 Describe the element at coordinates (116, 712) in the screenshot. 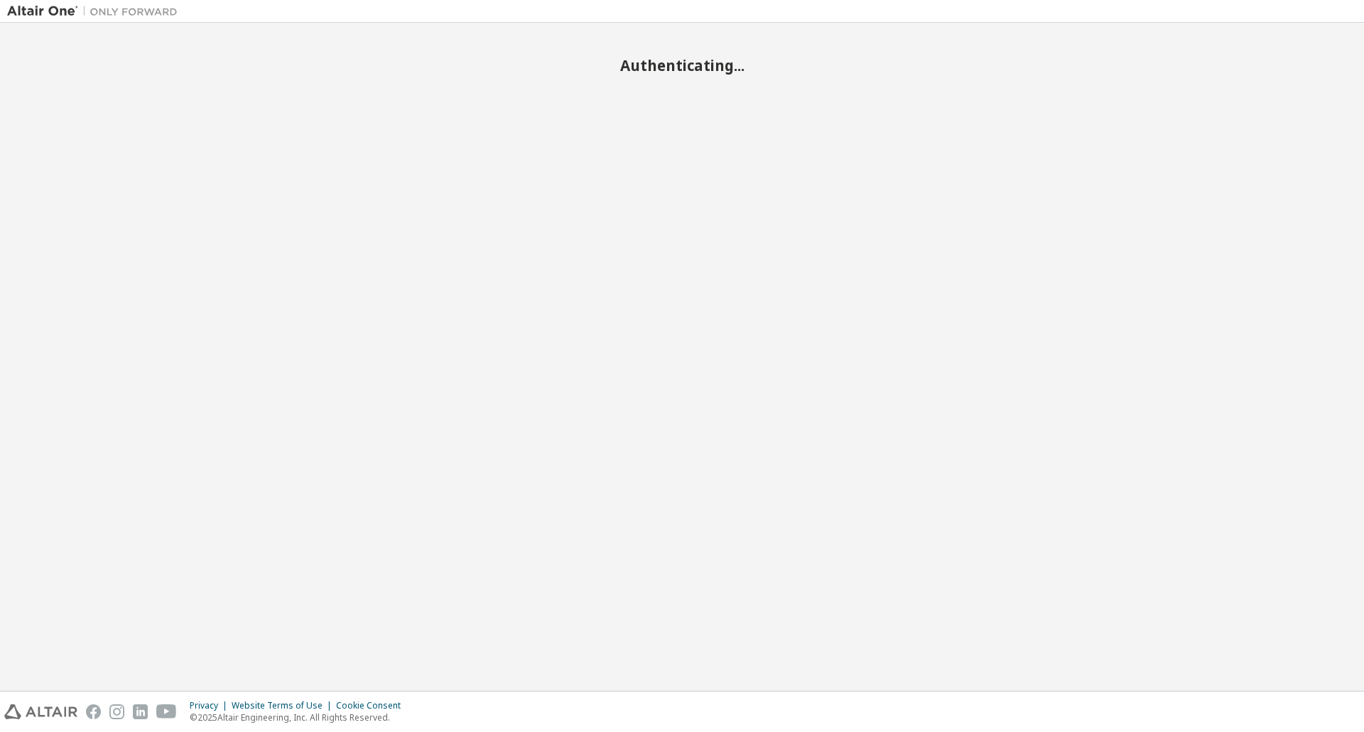

I see `img: instagram.svg` at that location.